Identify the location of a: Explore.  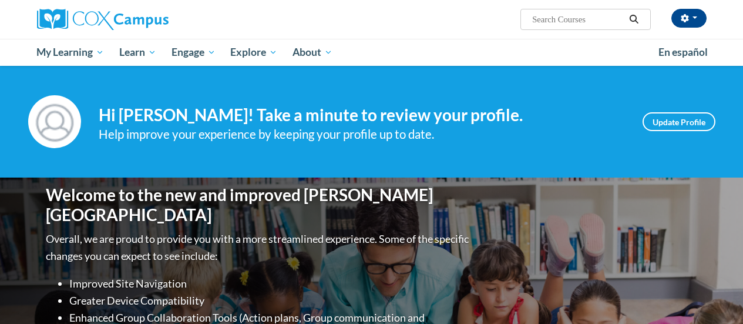
(254, 52).